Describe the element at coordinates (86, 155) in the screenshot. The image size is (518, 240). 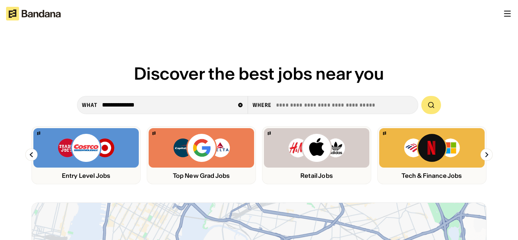
I see `a: Bandana logoTrader Joe’s, Costco, Target logosEntry Level Jobs` at that location.